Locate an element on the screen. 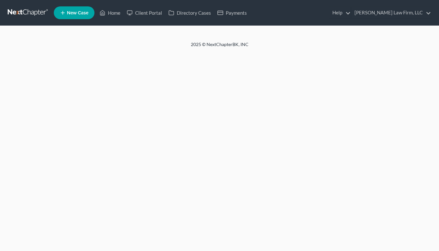  a: Directory Cases is located at coordinates (189, 13).